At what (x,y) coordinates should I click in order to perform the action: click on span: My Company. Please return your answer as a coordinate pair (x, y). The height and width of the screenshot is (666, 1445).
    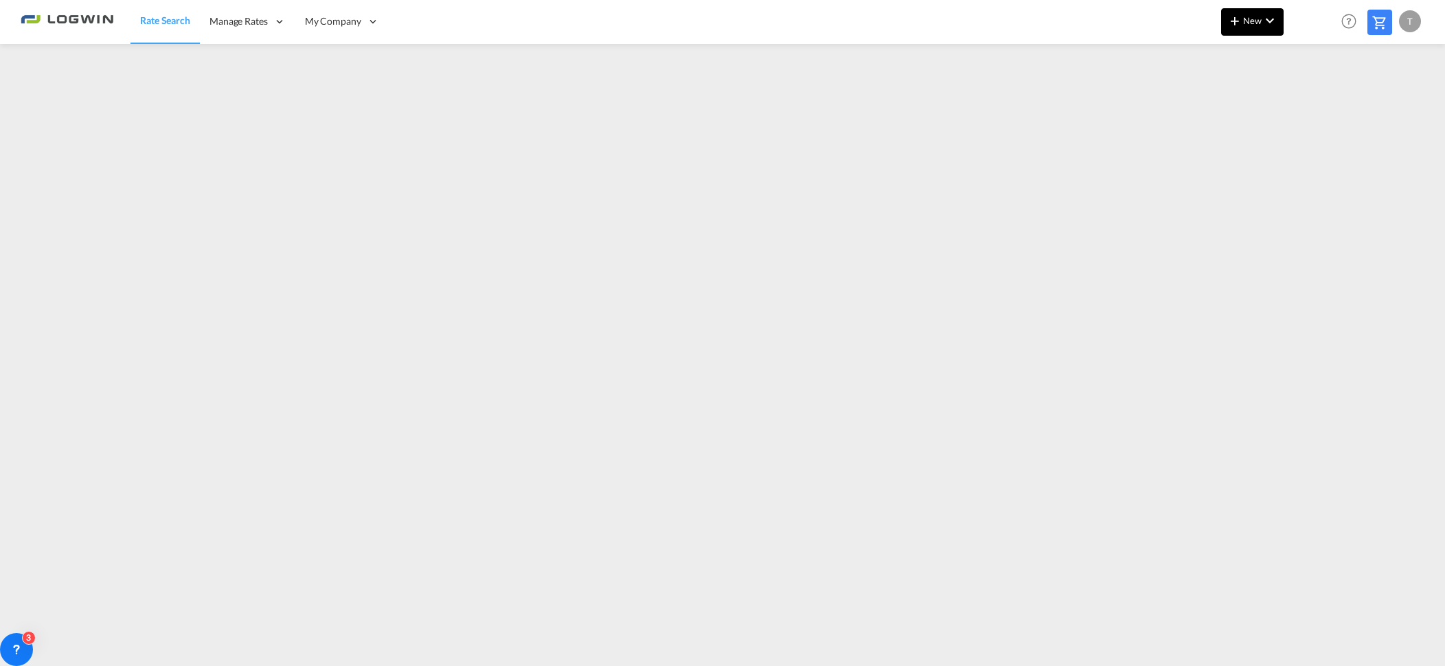
    Looking at the image, I should click on (333, 21).